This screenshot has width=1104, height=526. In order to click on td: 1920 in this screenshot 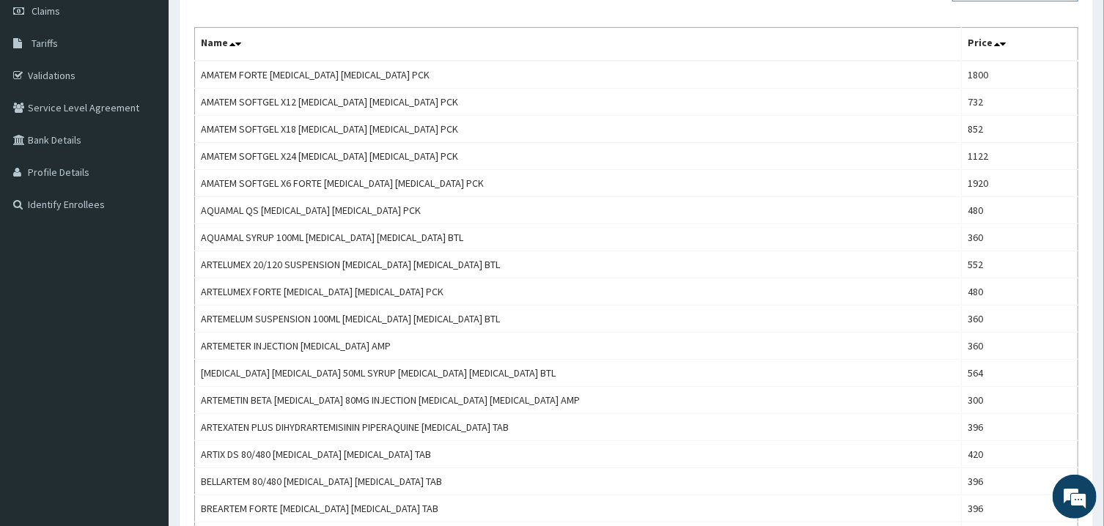, I will do `click(1020, 183)`.